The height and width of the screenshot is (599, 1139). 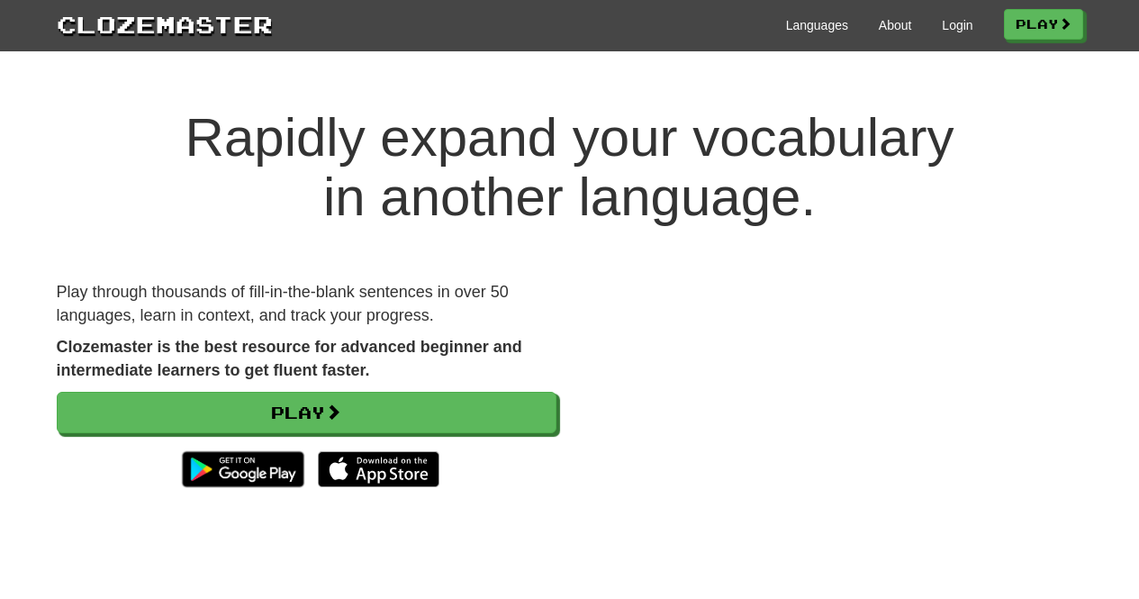 What do you see at coordinates (817, 25) in the screenshot?
I see `a: Languages` at bounding box center [817, 25].